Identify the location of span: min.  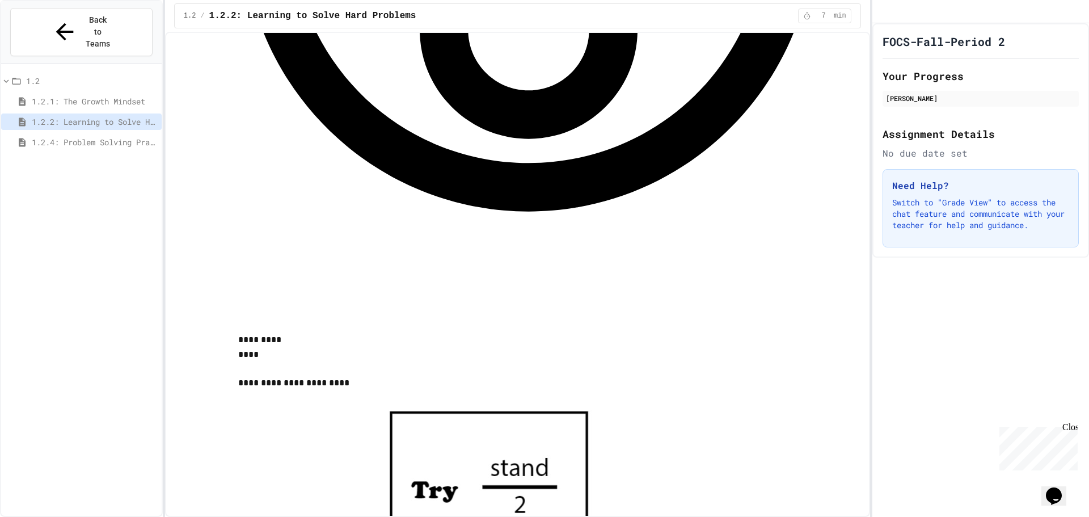
(840, 16).